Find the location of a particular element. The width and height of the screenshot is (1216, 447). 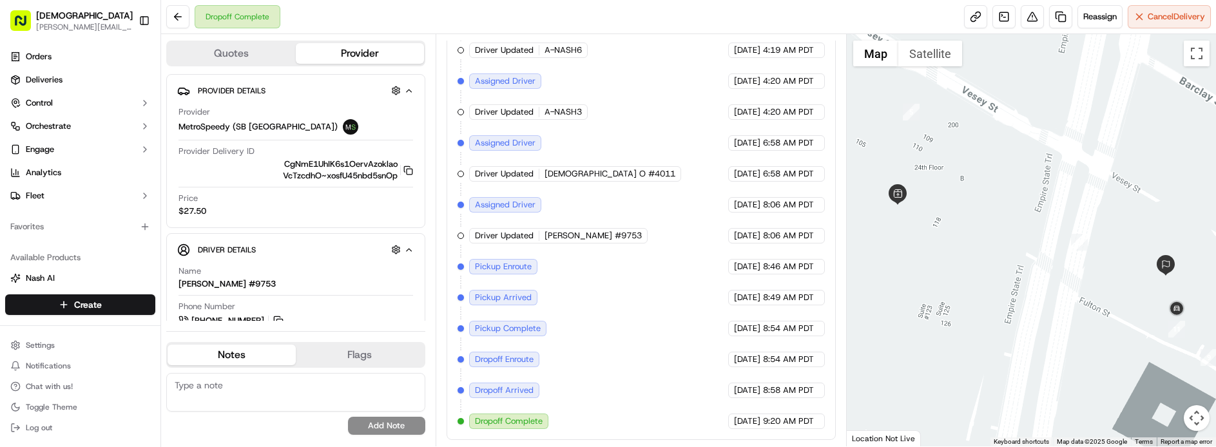

span: Chat with us! is located at coordinates (49, 387).